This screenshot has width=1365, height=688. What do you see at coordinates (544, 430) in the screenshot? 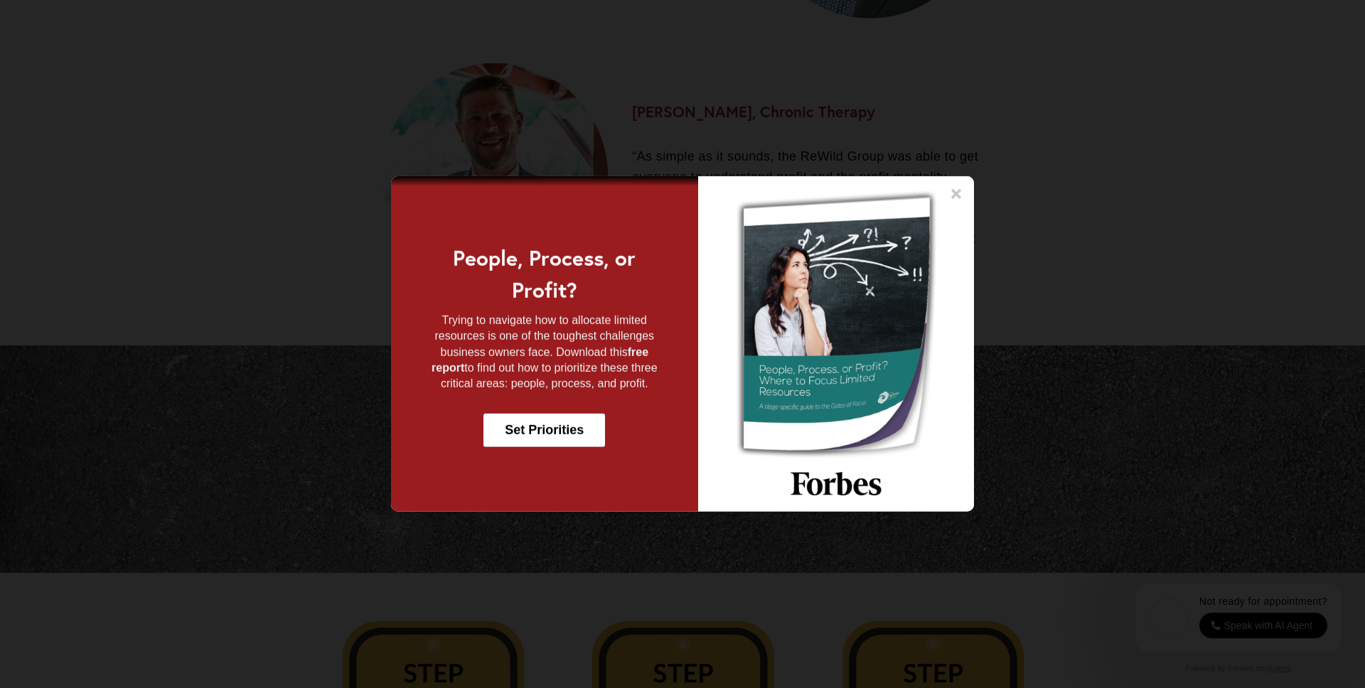
I see `a: Set Priorities` at bounding box center [544, 430].